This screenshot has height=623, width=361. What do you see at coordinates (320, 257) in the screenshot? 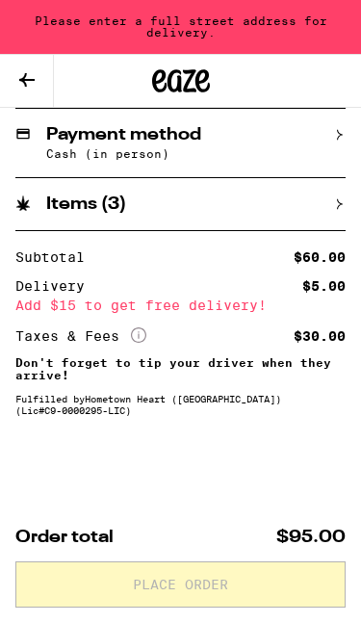
I see `div: $60.00` at bounding box center [320, 257].